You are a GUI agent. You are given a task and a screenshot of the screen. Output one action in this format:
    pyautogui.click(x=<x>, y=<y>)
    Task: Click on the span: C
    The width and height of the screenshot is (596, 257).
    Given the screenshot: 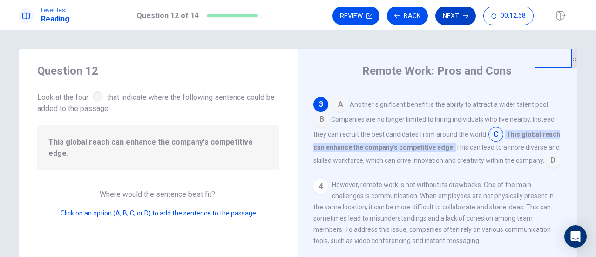 What is the action you would take?
    pyautogui.click(x=496, y=134)
    